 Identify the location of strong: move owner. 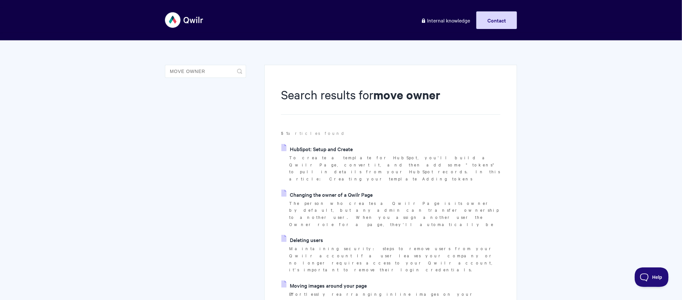
(407, 95).